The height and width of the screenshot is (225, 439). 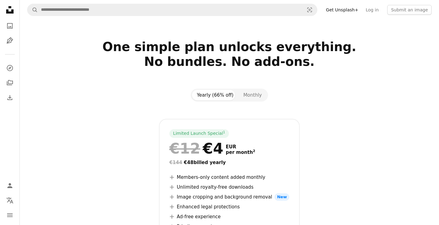 What do you see at coordinates (10, 10) in the screenshot?
I see `a: Home — Unsplash` at bounding box center [10, 10].